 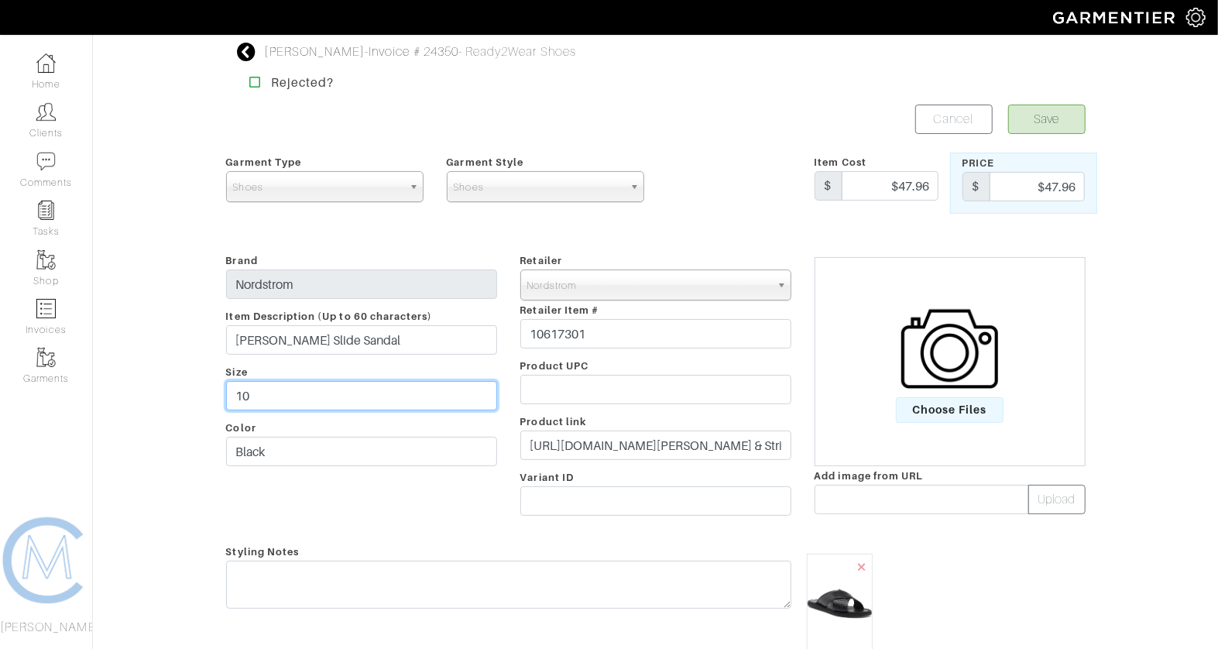 What do you see at coordinates (554, 421) in the screenshot?
I see `span: Product link` at bounding box center [554, 421].